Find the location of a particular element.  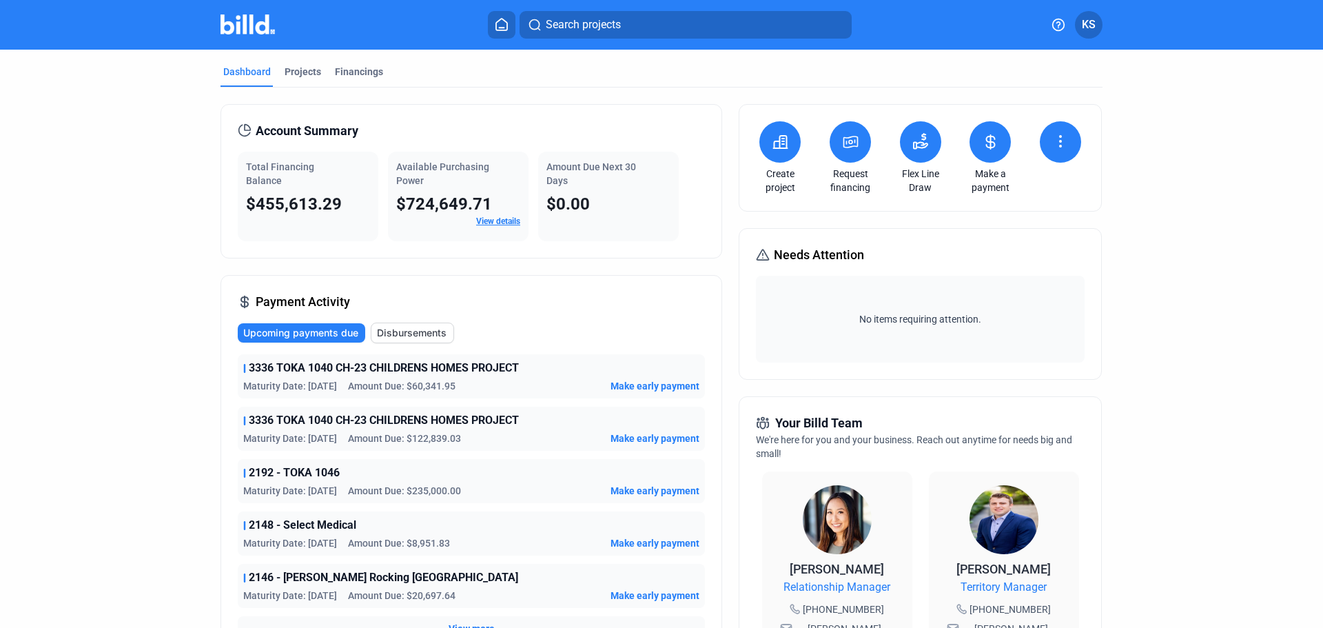

span: Needs Attention is located at coordinates (819, 255).